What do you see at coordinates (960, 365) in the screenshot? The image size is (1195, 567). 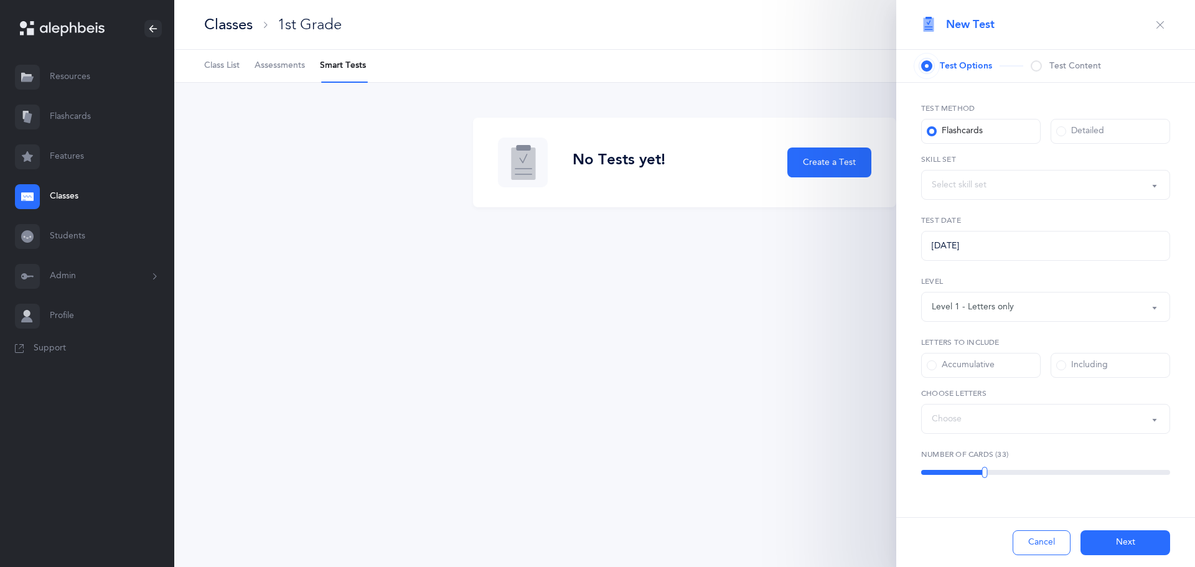 I see `div: Accumulative` at bounding box center [960, 365].